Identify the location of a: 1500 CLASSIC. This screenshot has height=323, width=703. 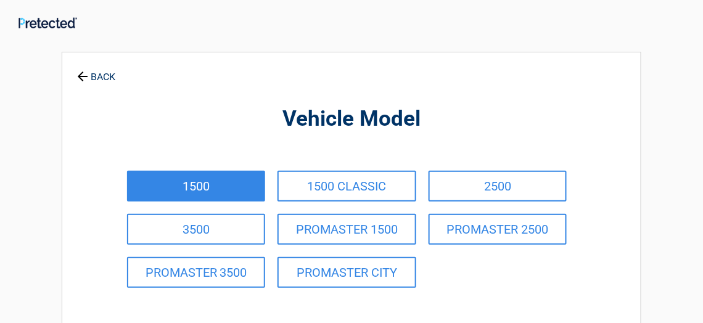
(346, 186).